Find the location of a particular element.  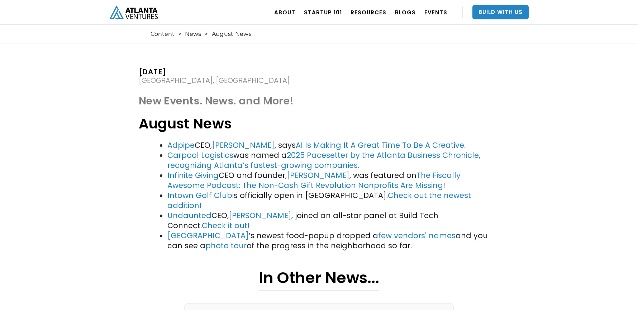

a: Adpipe is located at coordinates (181, 145).